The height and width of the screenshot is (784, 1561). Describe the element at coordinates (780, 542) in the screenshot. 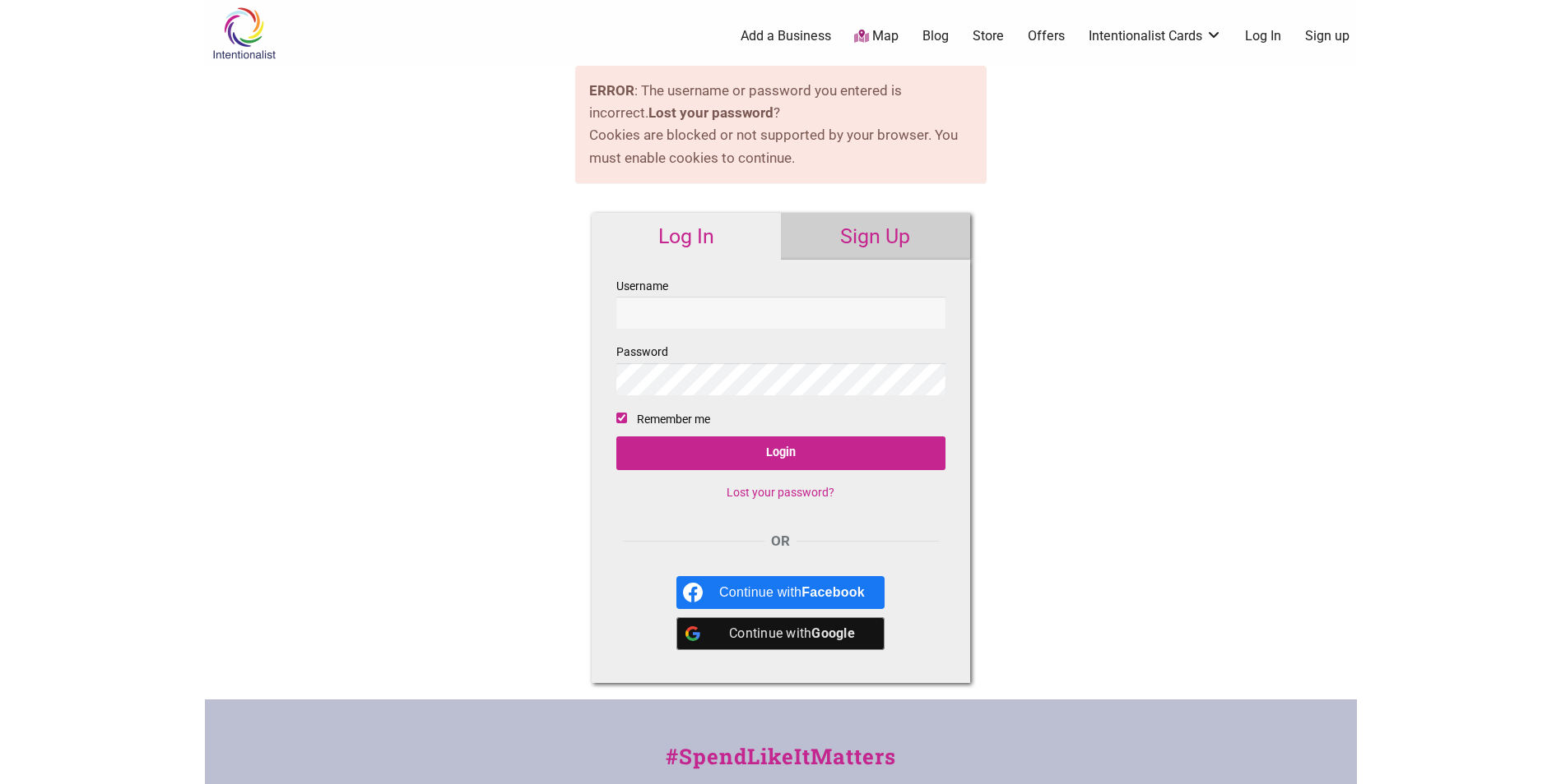

I see `div: OR` at that location.